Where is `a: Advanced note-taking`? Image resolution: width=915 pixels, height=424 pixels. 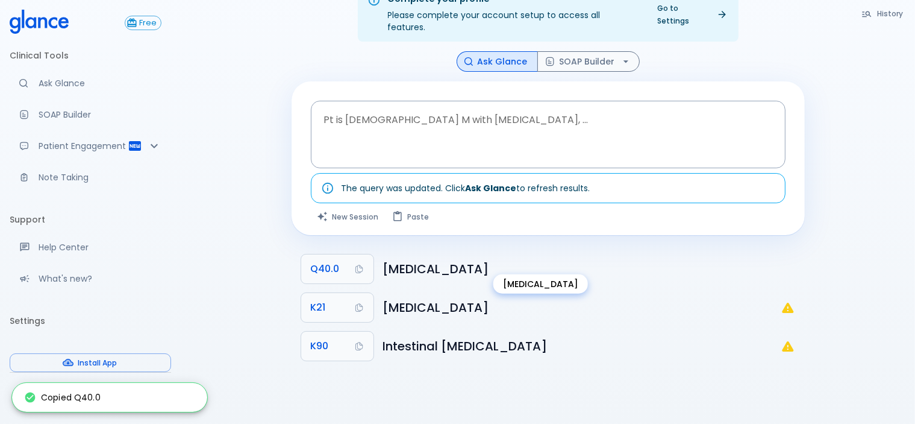 a: Advanced note-taking is located at coordinates (90, 177).